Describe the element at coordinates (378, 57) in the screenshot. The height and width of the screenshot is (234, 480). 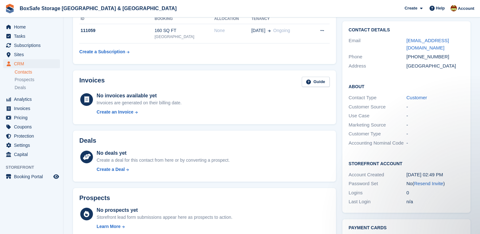
I see `div: Phone` at that location.